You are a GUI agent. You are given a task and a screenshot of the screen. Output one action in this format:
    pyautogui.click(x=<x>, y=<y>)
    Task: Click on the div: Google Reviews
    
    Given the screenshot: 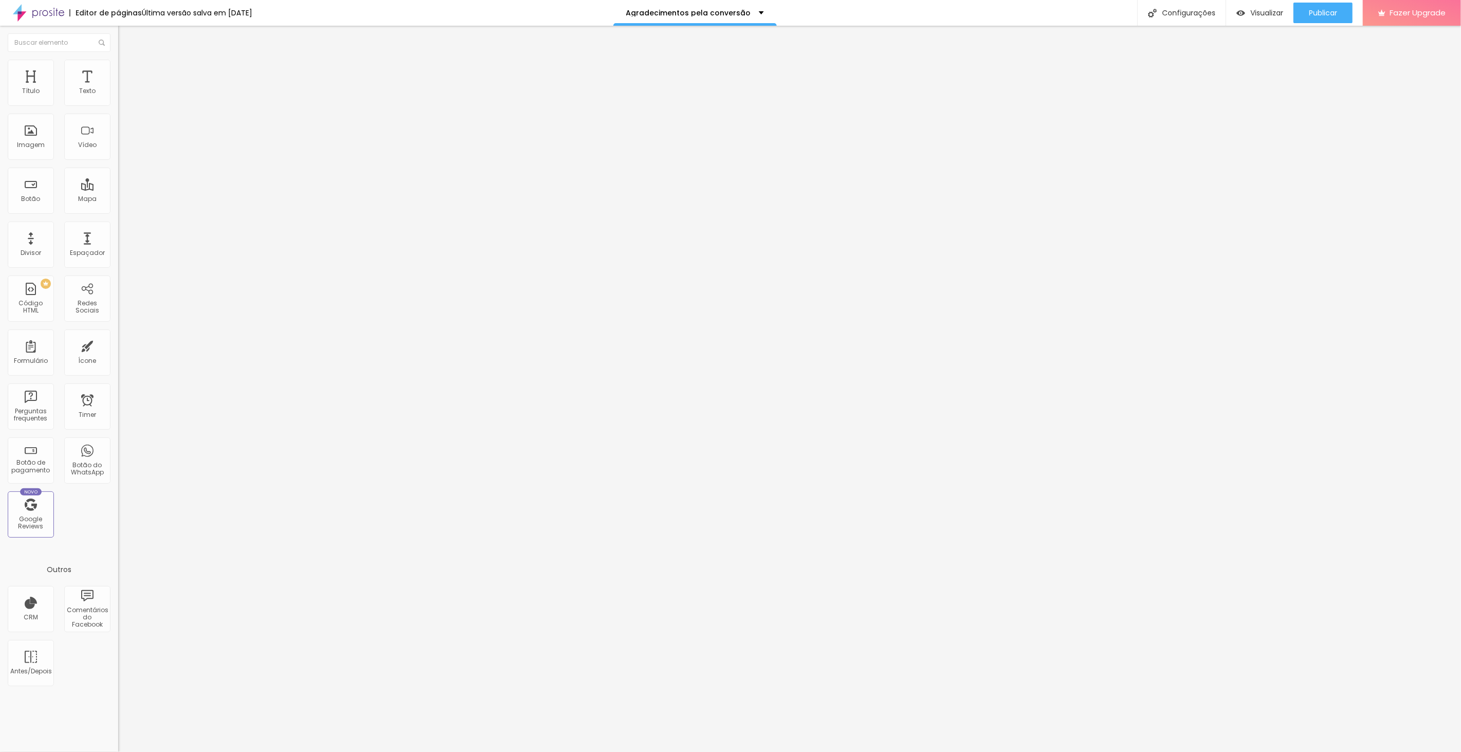 What is the action you would take?
    pyautogui.click(x=30, y=522)
    